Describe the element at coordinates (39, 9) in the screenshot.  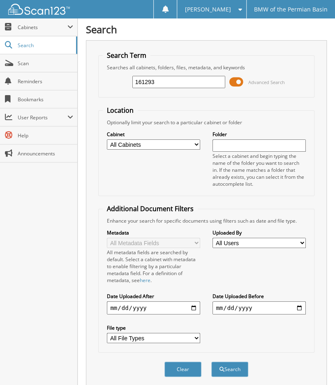
I see `img: scan123-logo-white.svg` at that location.